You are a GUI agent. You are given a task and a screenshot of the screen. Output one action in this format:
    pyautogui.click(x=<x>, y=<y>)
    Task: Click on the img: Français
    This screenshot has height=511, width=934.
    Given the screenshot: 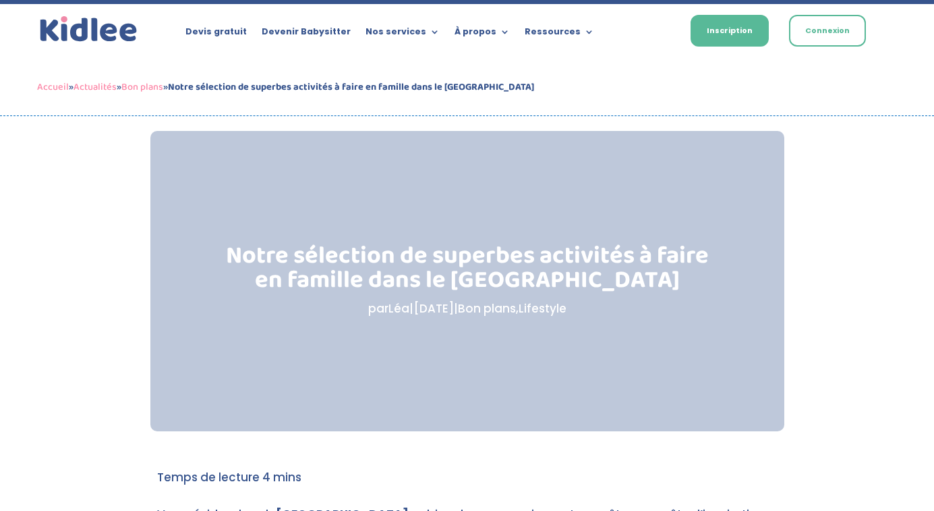 What is the action you would take?
    pyautogui.click(x=653, y=32)
    